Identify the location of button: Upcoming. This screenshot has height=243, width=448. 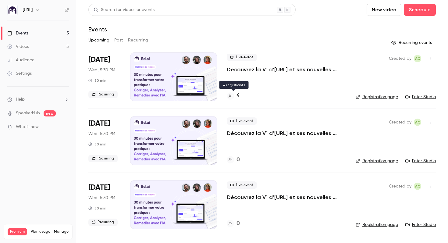
(99, 40).